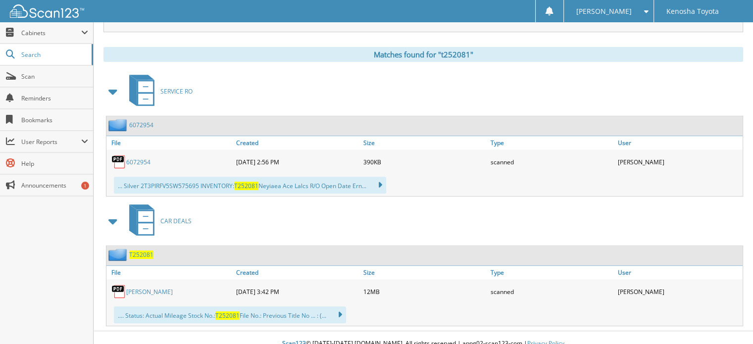 Image resolution: width=753 pixels, height=344 pixels. What do you see at coordinates (47, 11) in the screenshot?
I see `img: scan123-logo-white.svg` at bounding box center [47, 11].